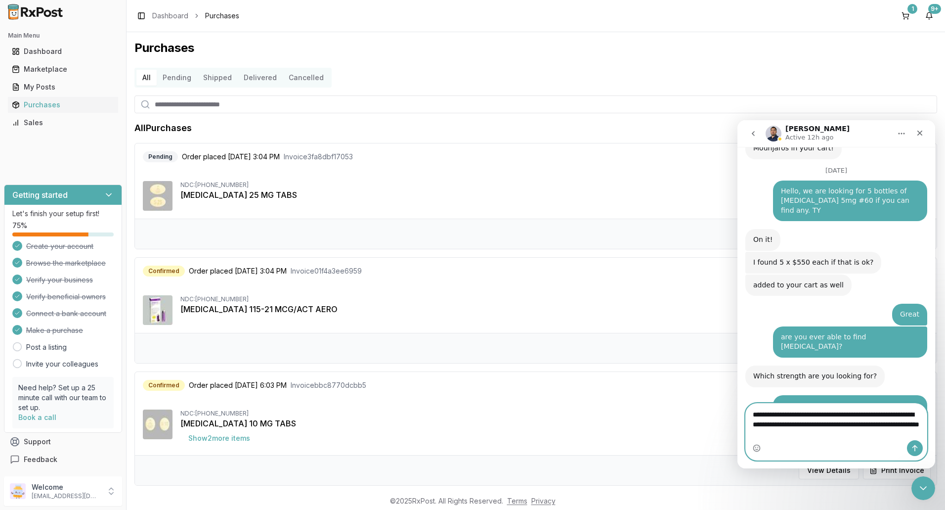 The image size is (945, 510). Describe the element at coordinates (829, 470) in the screenshot. I see `button: View Details` at that location.